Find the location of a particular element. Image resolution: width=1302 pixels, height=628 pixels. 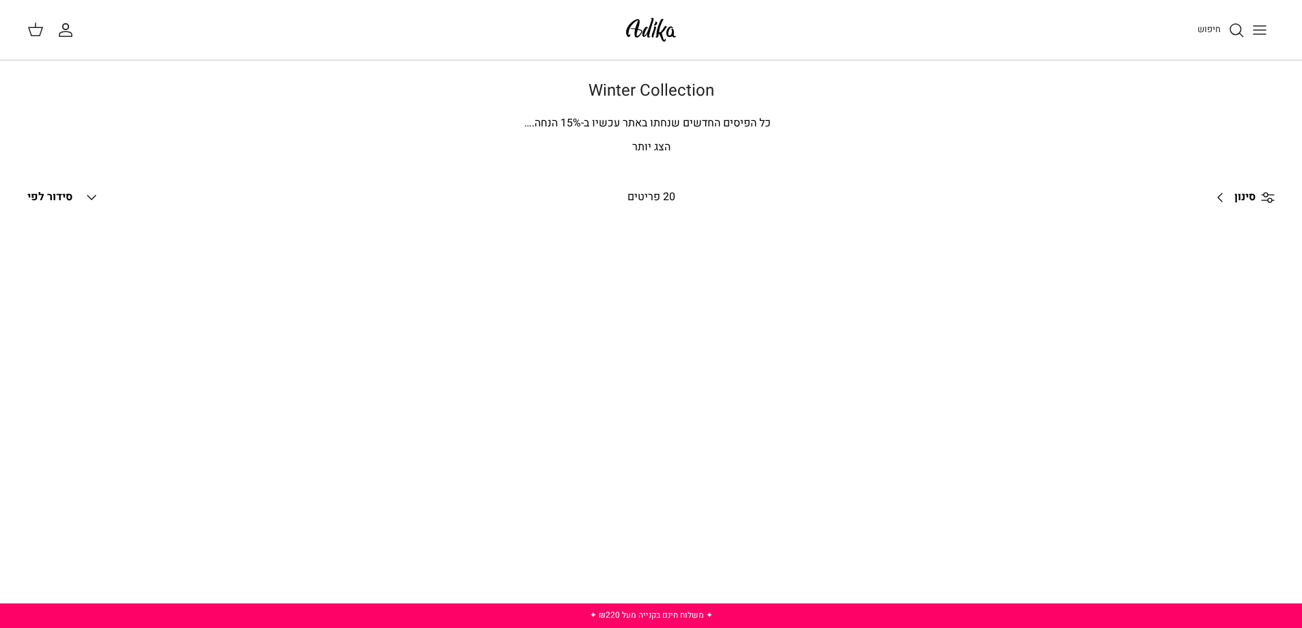

h1: Winter Collection is located at coordinates (652, 91).